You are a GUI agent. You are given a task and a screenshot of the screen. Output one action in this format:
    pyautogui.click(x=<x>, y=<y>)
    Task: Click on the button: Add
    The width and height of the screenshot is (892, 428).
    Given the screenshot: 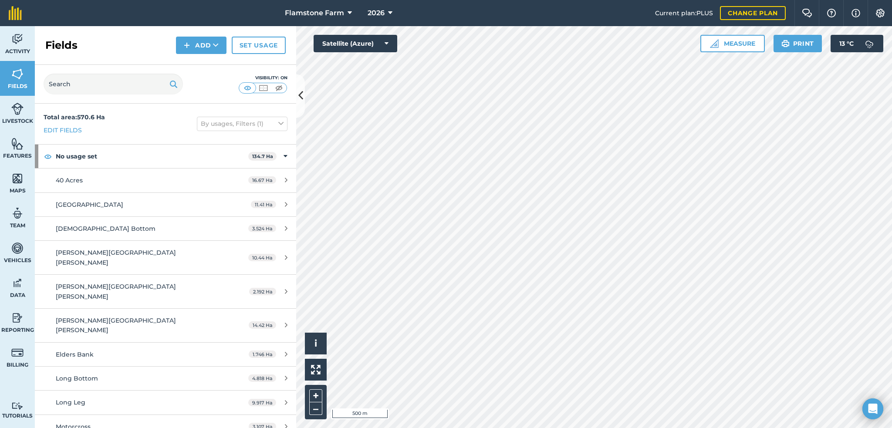 What is the action you would take?
    pyautogui.click(x=201, y=45)
    